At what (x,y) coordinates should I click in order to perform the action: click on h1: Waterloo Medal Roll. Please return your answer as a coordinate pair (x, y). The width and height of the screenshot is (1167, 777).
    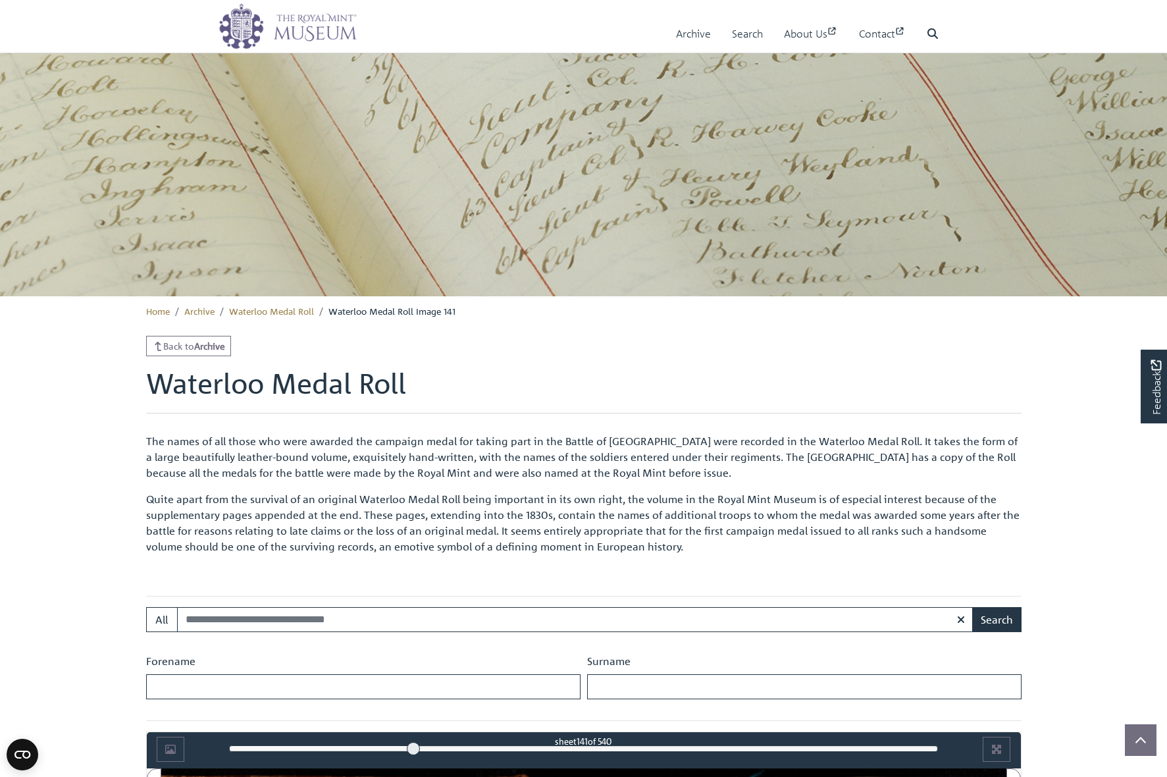
    Looking at the image, I should click on (584, 390).